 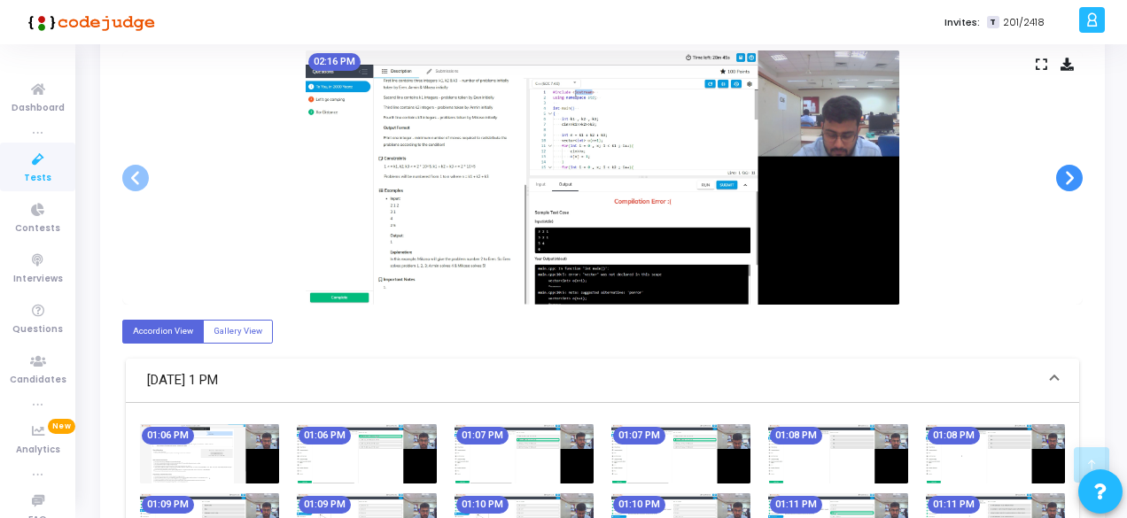 I want to click on img: screenshot-1758181094129.jpeg, so click(x=837, y=454).